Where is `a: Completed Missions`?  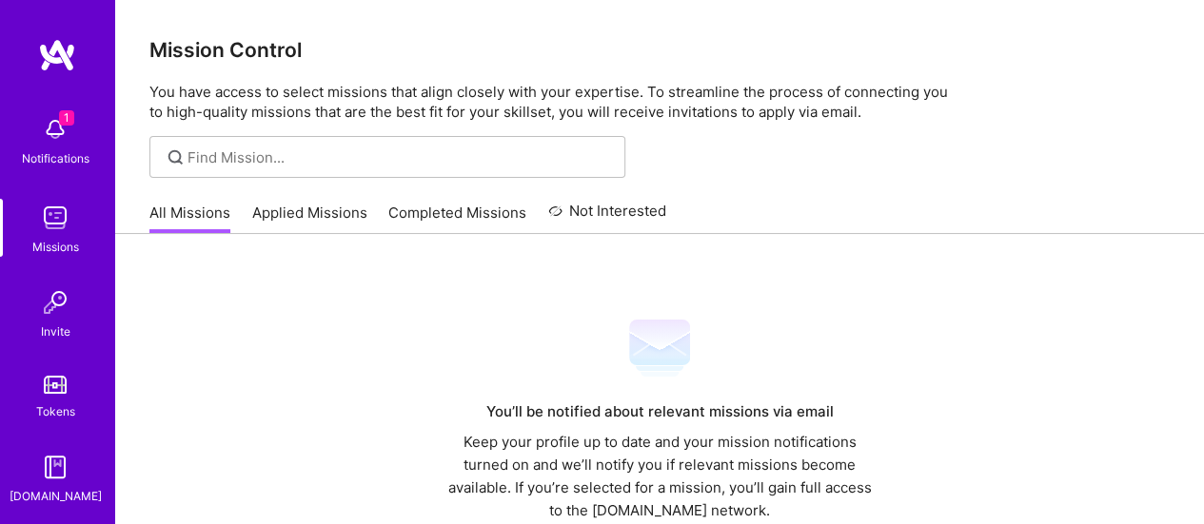 a: Completed Missions is located at coordinates (457, 218).